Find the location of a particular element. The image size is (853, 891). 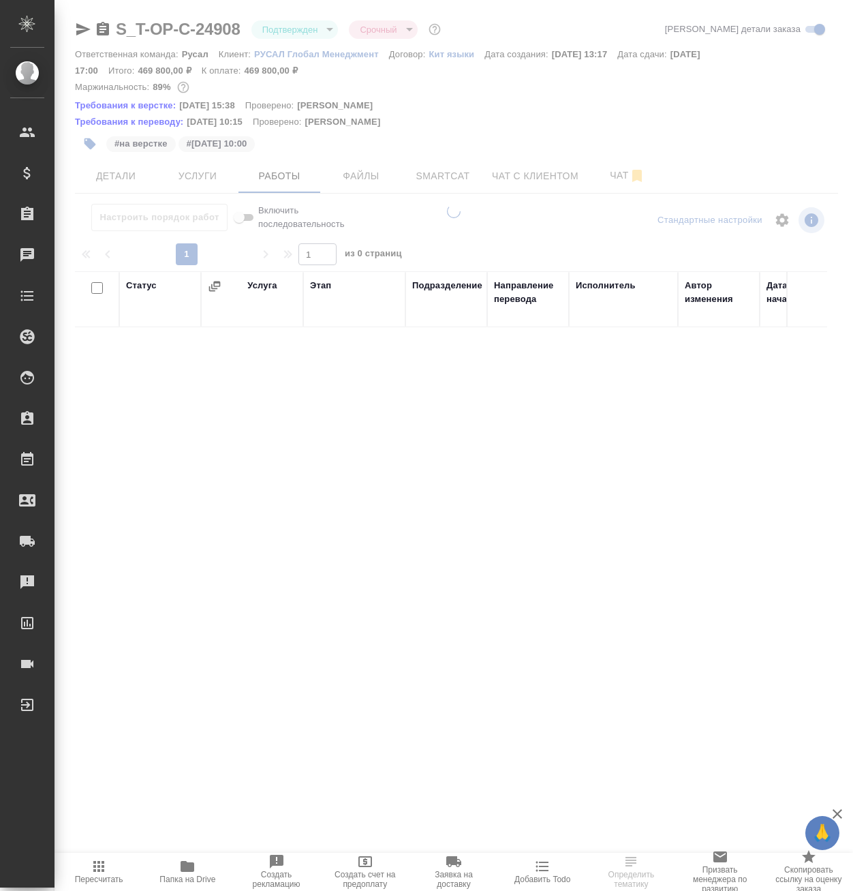

span: Заявка на доставку is located at coordinates (454, 879).